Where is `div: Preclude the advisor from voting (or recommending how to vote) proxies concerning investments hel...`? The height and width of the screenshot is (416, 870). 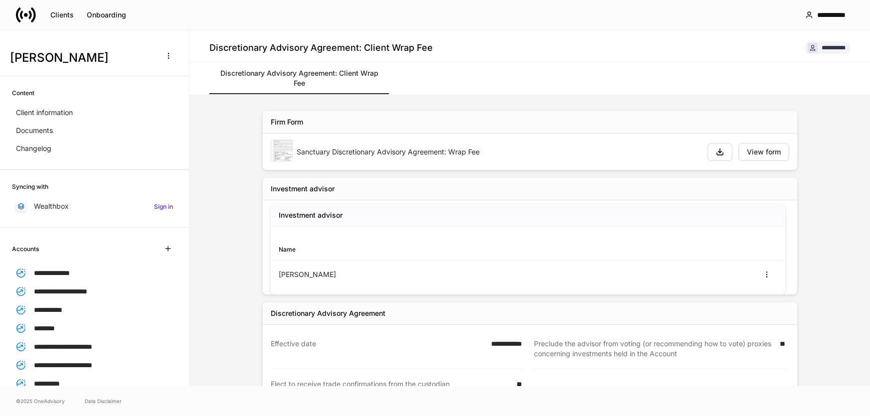
div: Preclude the advisor from voting (or recommending how to vote) proxies concerning investments hel... is located at coordinates (654, 349).